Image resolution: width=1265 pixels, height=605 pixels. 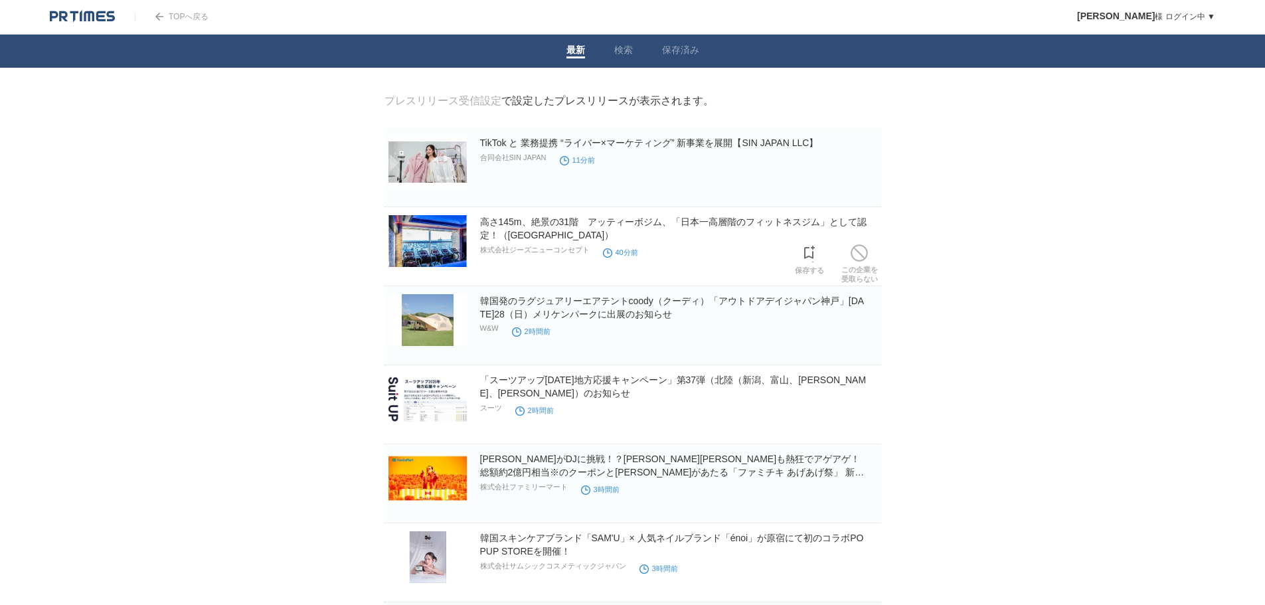 I want to click on a: 保存する, so click(x=810, y=258).